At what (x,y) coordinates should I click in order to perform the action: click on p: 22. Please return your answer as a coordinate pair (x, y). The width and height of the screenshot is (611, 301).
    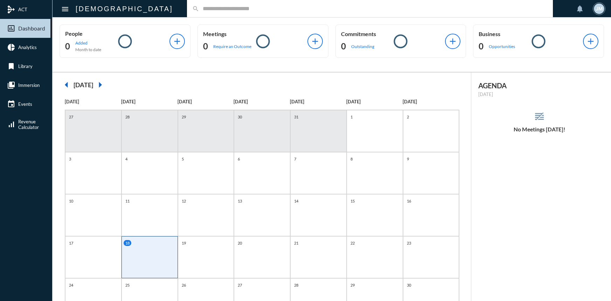
    Looking at the image, I should click on (352, 242).